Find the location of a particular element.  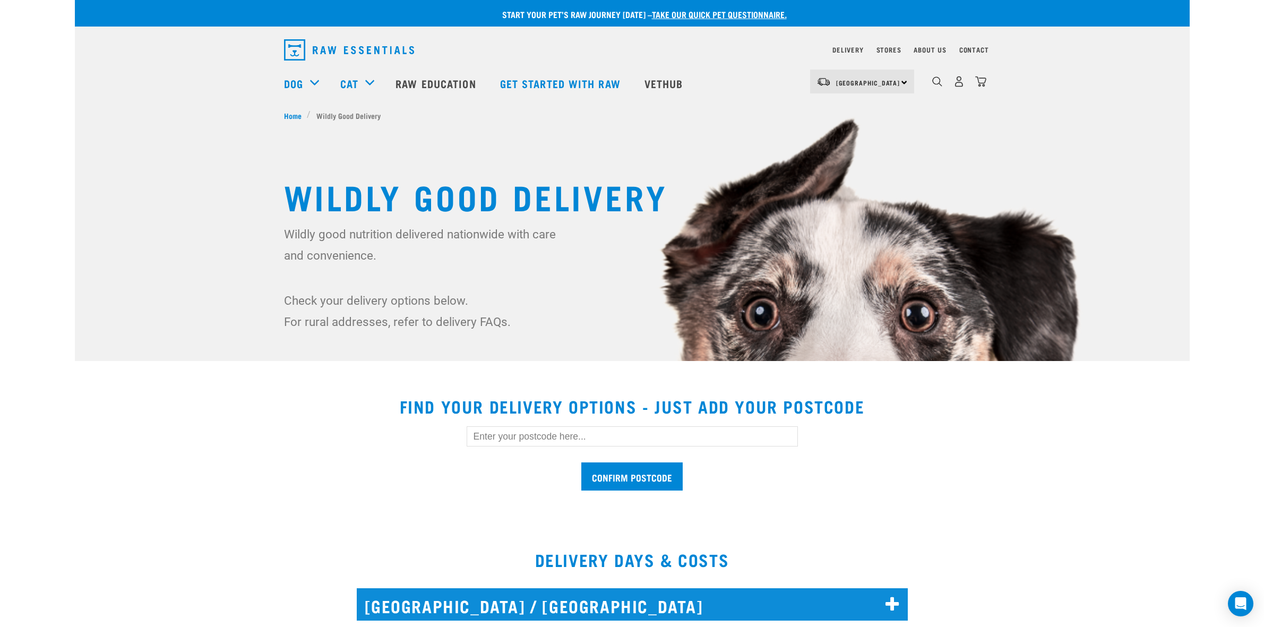

input: Enter your postcode here... is located at coordinates (632, 436).